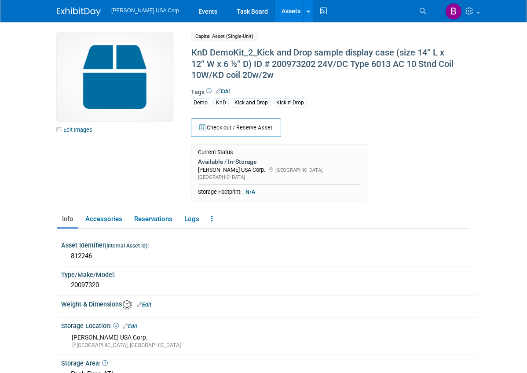  I want to click on a: Edit Images, so click(76, 129).